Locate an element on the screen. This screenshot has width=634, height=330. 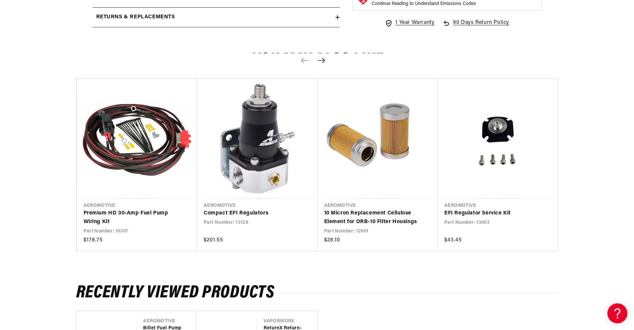
h2: Returns & replacements is located at coordinates (135, 17).